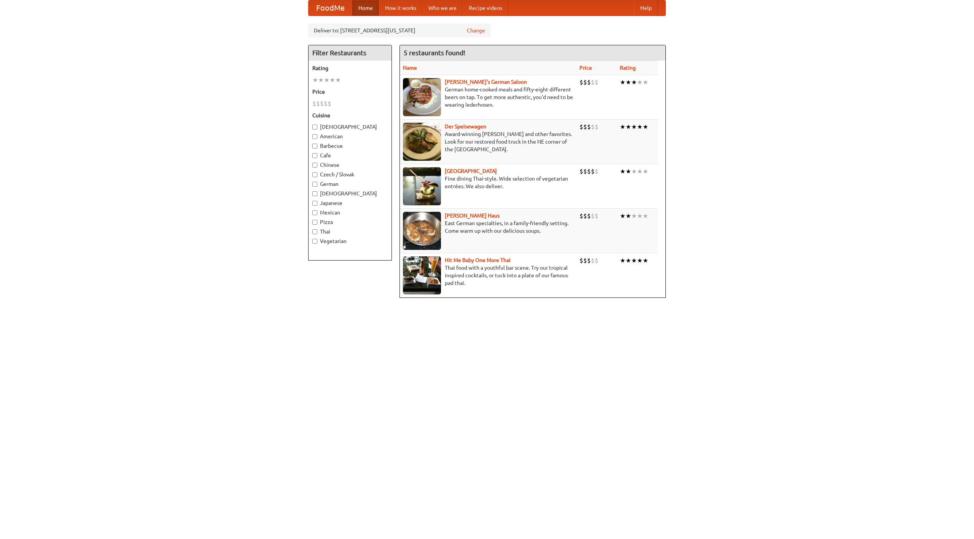 Image resolution: width=974 pixels, height=539 pixels. What do you see at coordinates (350, 222) in the screenshot?
I see `label: Pizza` at bounding box center [350, 222].